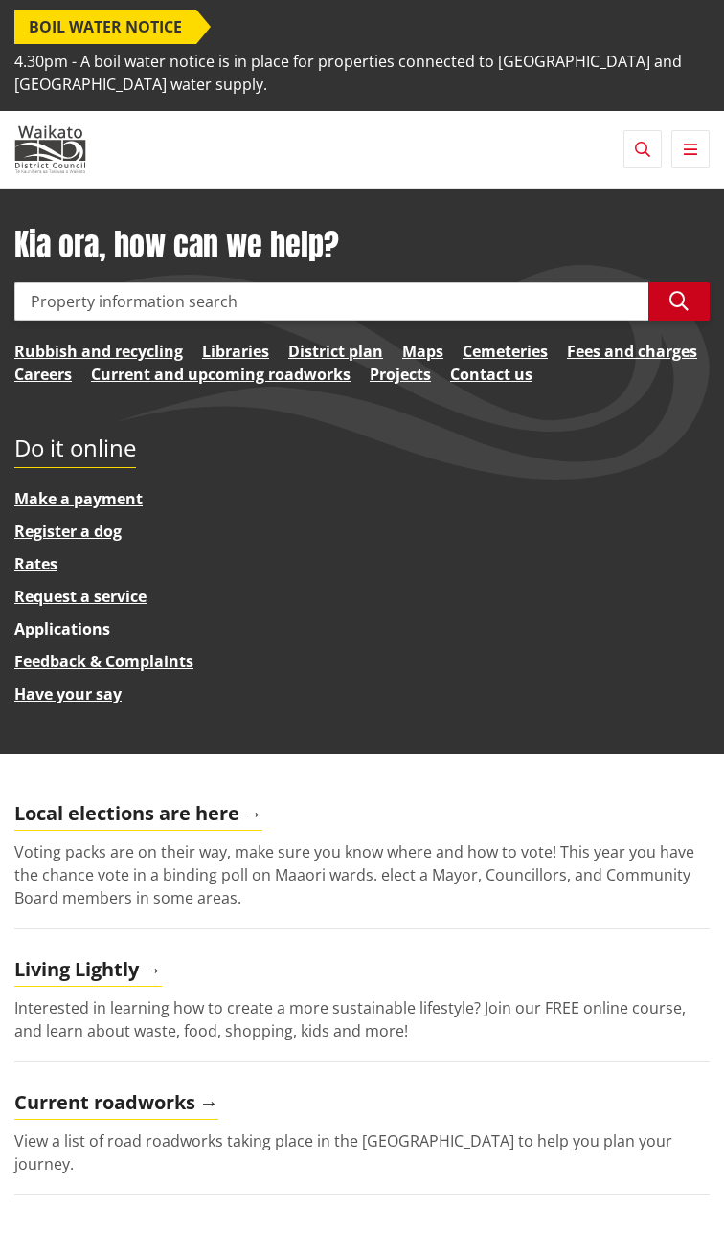  Describe the element at coordinates (362, 875) in the screenshot. I see `p: Voting packs are on their way, make sure you know where and how to vote! This year you have the c...` at that location.